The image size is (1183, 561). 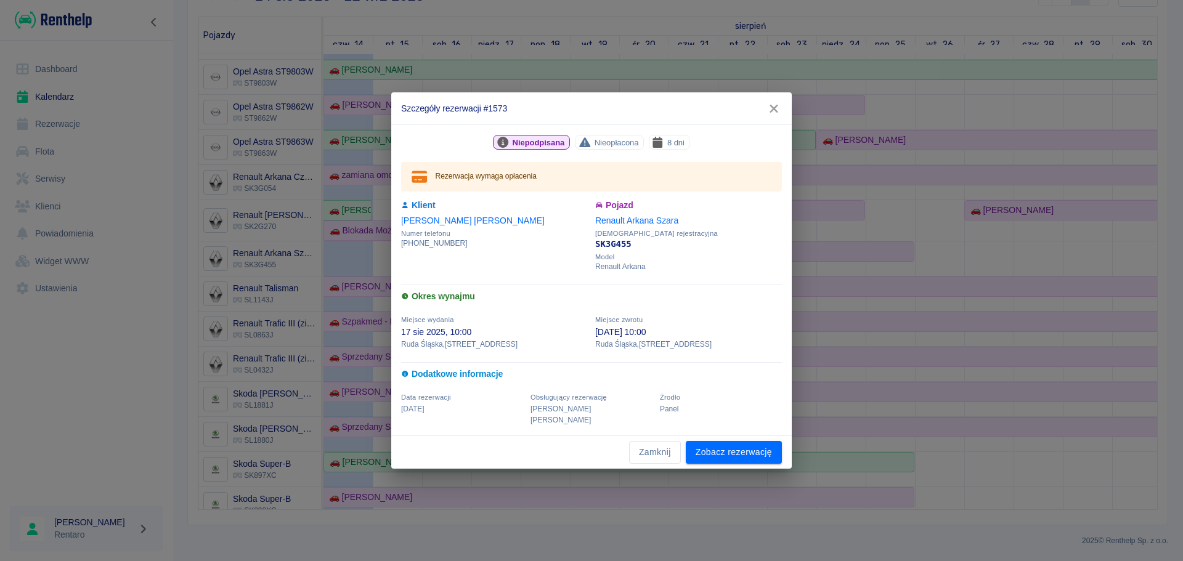 I want to click on span: Nieopłacona, so click(x=617, y=142).